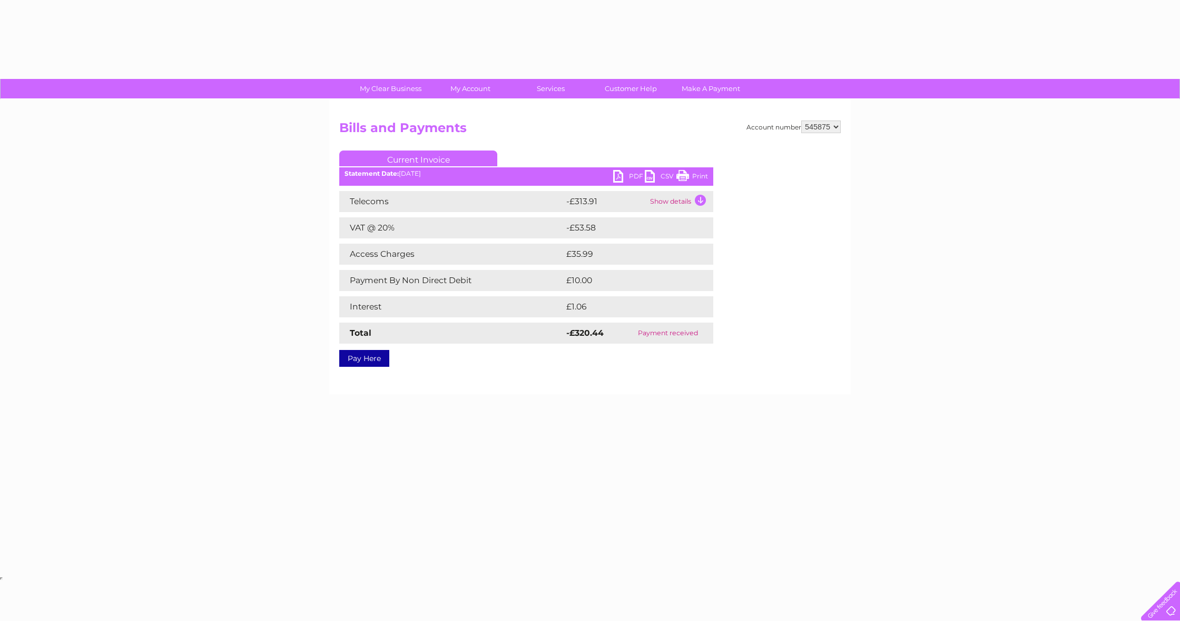  What do you see at coordinates (418, 159) in the screenshot?
I see `a: Current Invoice` at bounding box center [418, 159].